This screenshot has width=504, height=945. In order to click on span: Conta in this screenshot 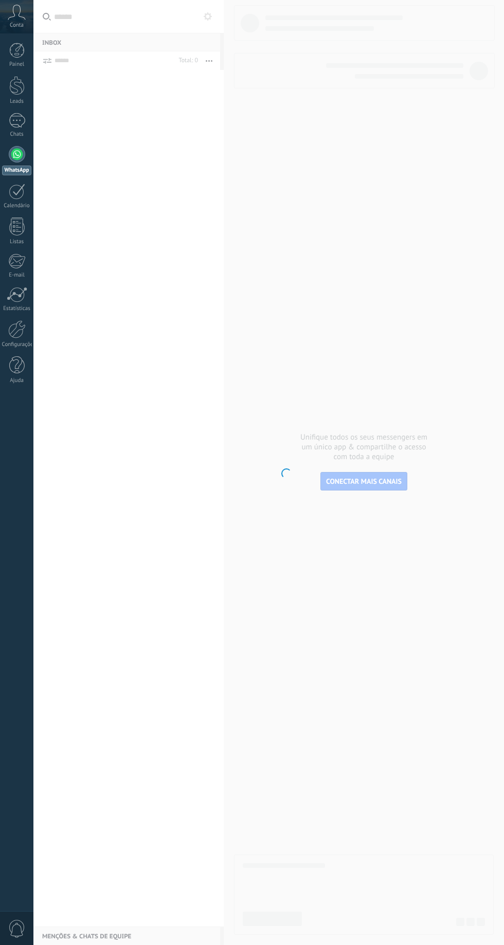, I will do `click(16, 25)`.